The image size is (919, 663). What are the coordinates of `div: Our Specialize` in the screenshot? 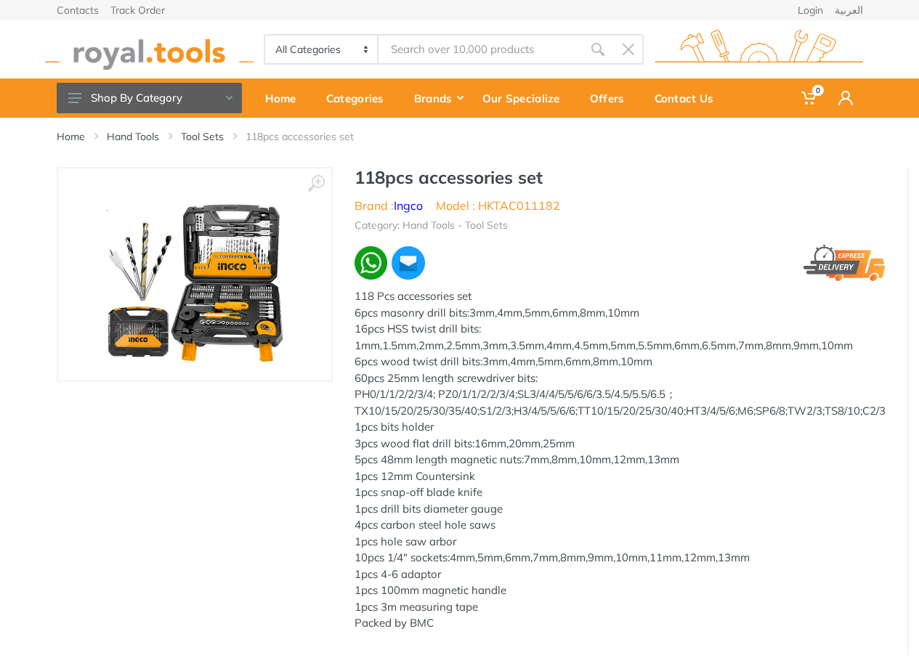 It's located at (526, 98).